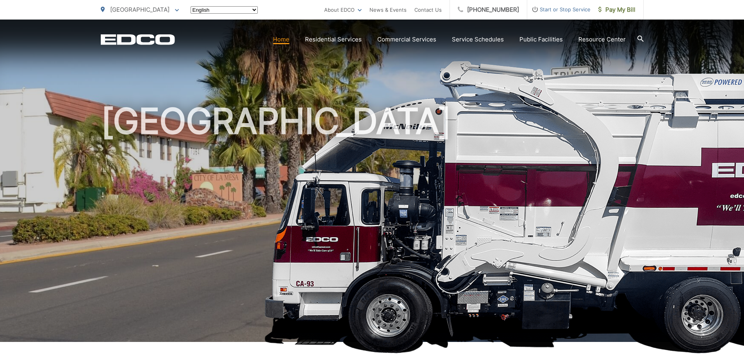 The image size is (744, 356). Describe the element at coordinates (541, 39) in the screenshot. I see `a: Public Facilities` at that location.